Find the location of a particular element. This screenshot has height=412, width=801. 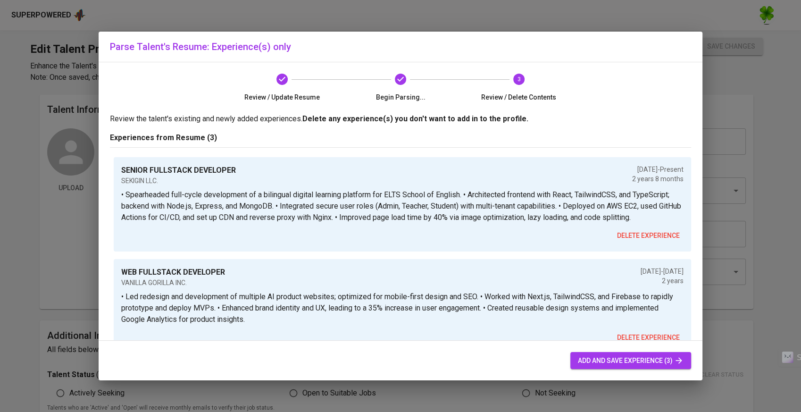

p: 2 years is located at coordinates (662, 281).